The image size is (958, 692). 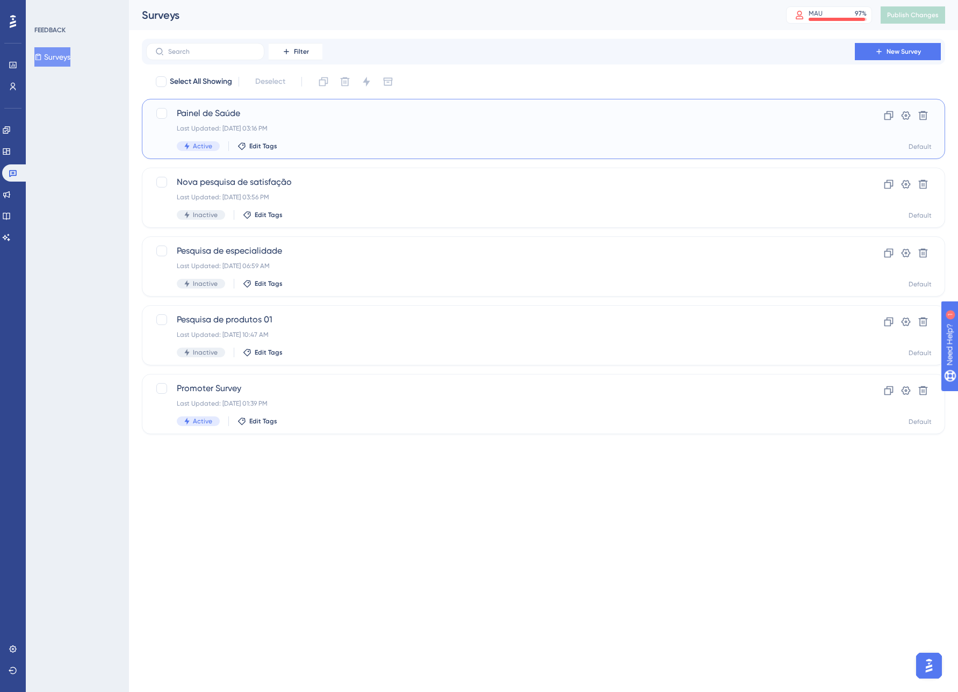 What do you see at coordinates (861, 13) in the screenshot?
I see `div: 97 %` at bounding box center [861, 13].